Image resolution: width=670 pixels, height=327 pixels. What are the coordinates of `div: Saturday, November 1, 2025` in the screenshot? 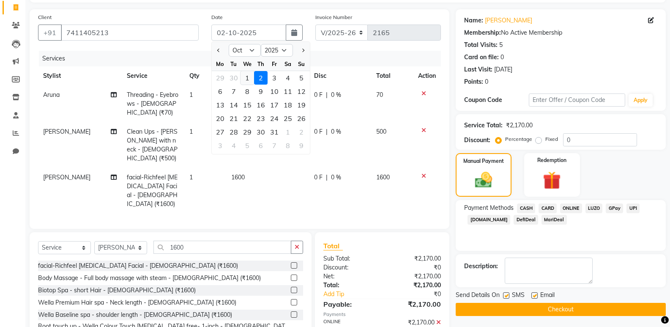 It's located at (288, 132).